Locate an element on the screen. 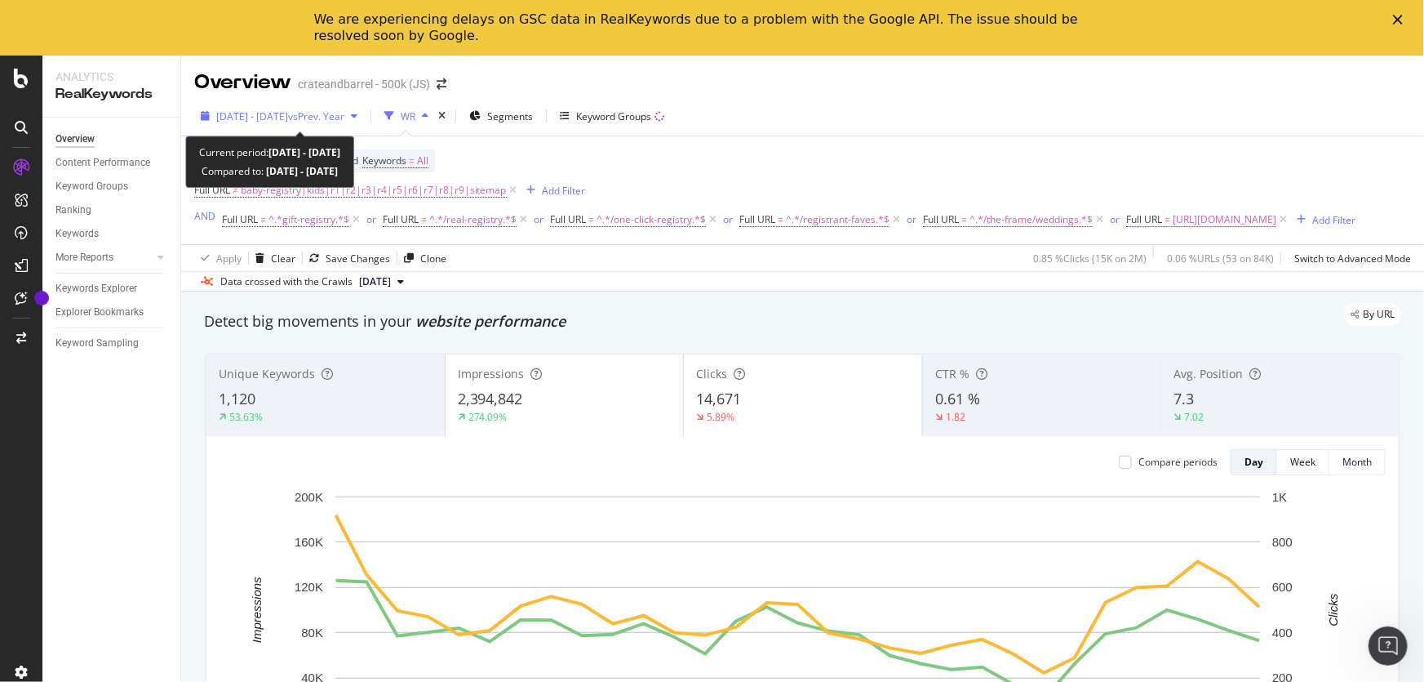  span: ^.*/the-frame/weddings.*$ is located at coordinates (1031, 220).